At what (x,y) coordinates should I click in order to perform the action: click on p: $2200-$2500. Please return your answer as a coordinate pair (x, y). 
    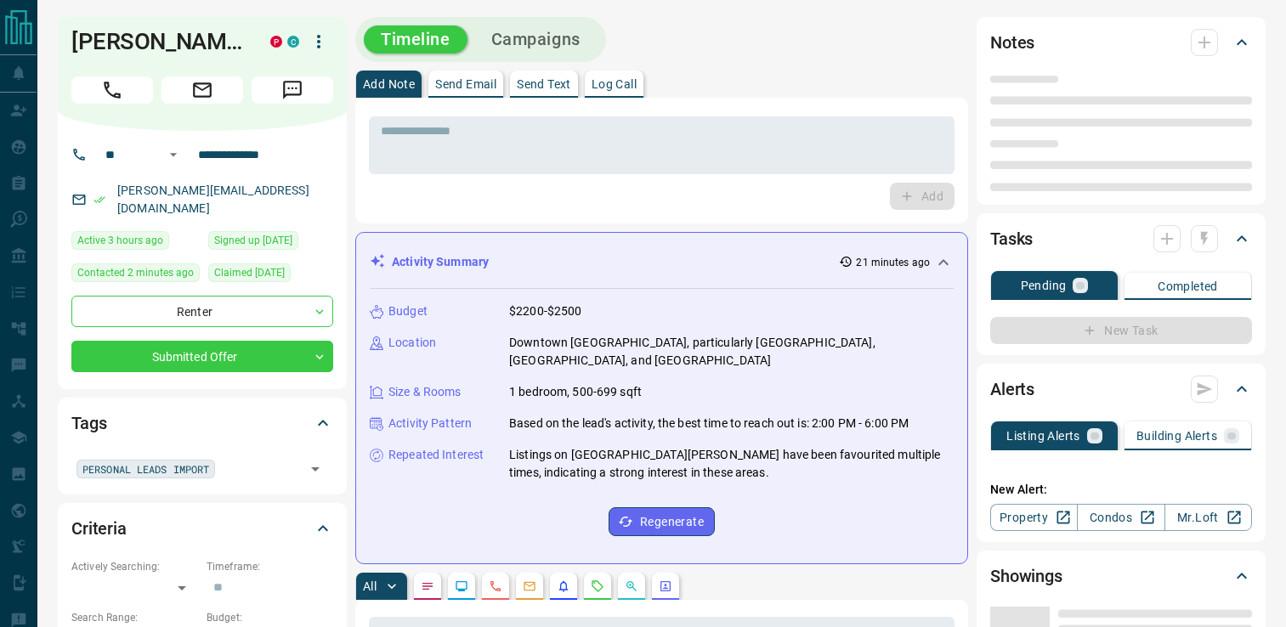
    Looking at the image, I should click on (545, 311).